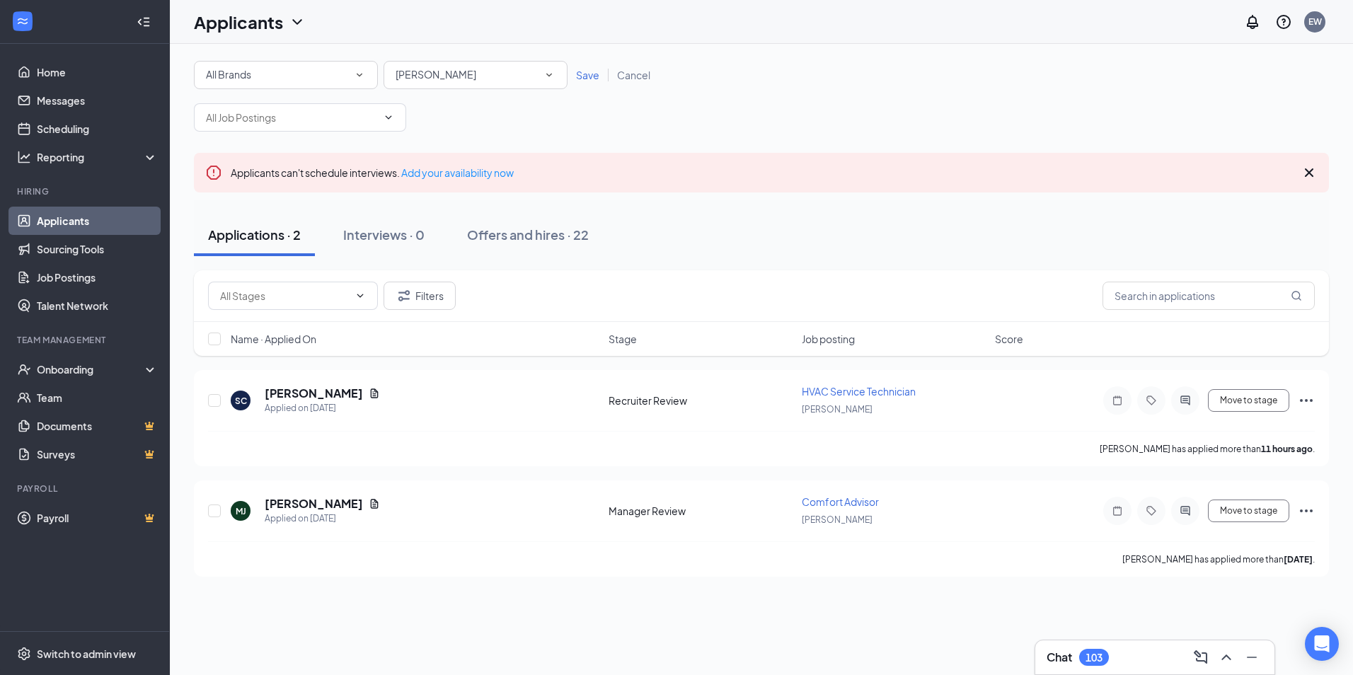 This screenshot has height=675, width=1353. Describe the element at coordinates (24, 369) in the screenshot. I see `svg: UserCheck` at that location.